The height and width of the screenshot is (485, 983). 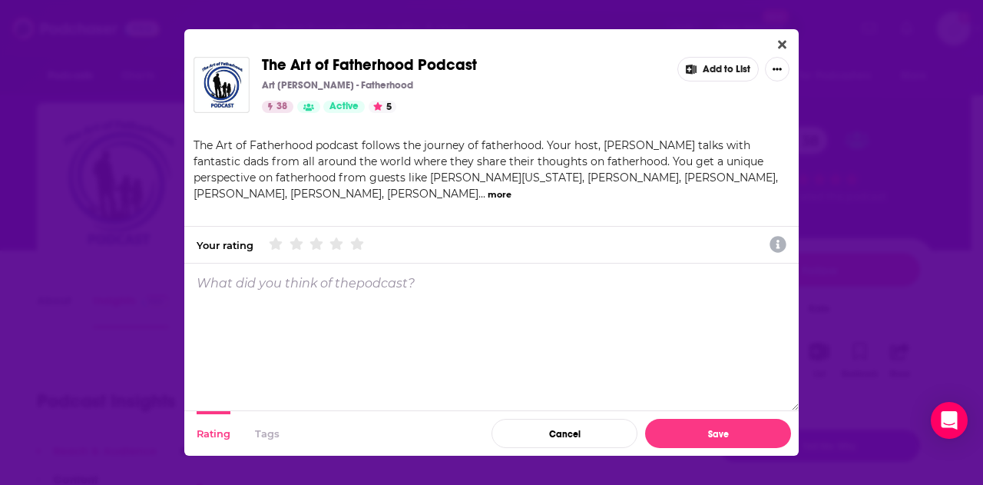 I want to click on span: 38, so click(x=282, y=107).